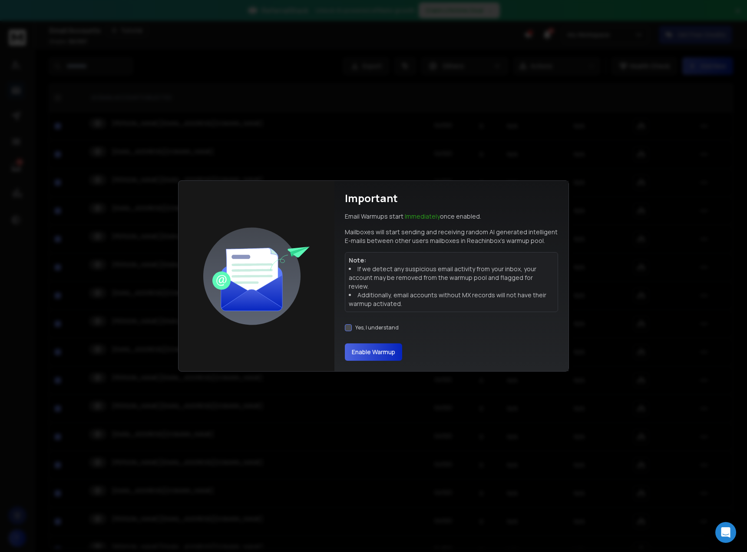 This screenshot has width=747, height=552. Describe the element at coordinates (451, 236) in the screenshot. I see `p: Mailboxes will start sending and receiving random AI generated intelligent E-mails between other ...` at that location.